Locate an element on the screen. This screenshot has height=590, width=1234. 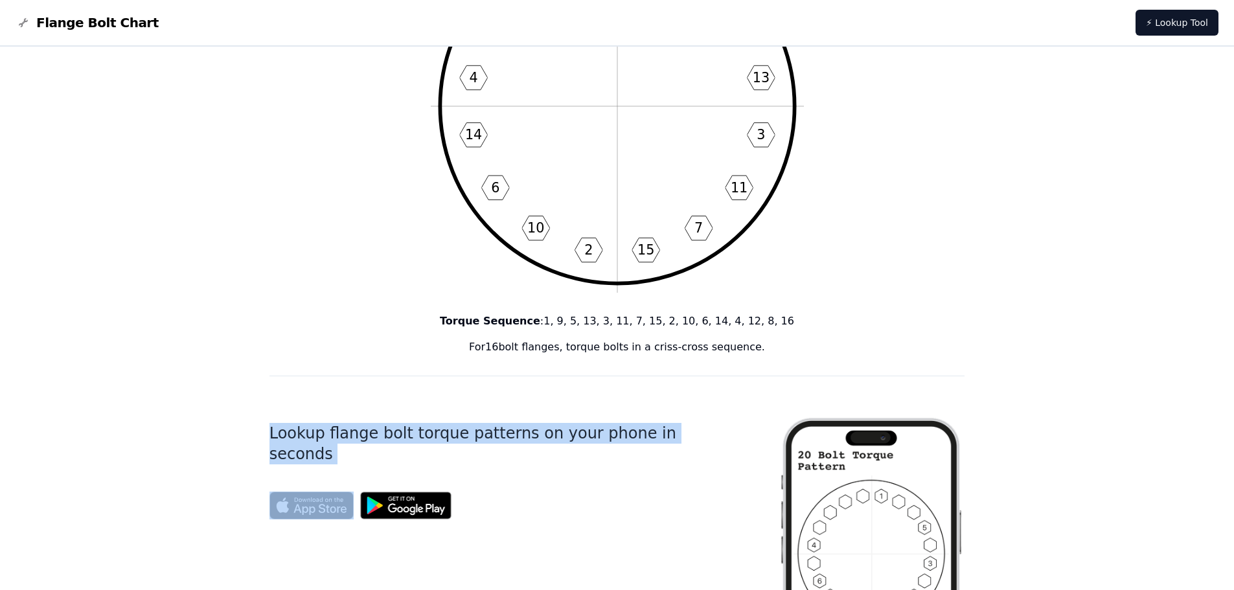
a: Flange Bolt Chart LogoFlange Bolt Chart is located at coordinates (87, 23).